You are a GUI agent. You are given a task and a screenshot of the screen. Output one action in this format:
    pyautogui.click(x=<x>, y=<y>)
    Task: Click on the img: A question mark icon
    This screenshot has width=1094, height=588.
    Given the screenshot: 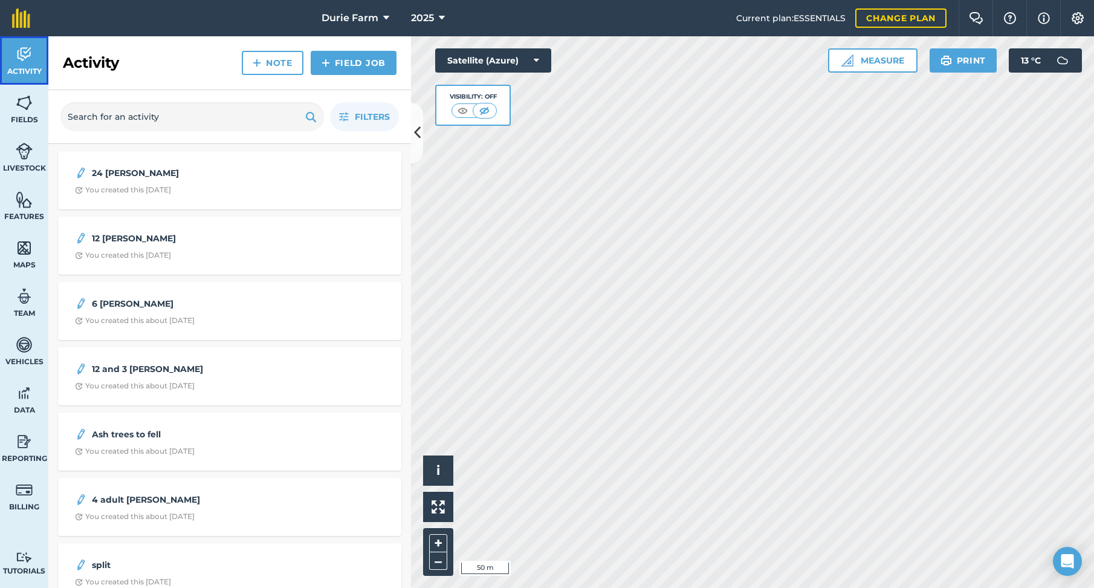 What is the action you would take?
    pyautogui.click(x=1010, y=18)
    